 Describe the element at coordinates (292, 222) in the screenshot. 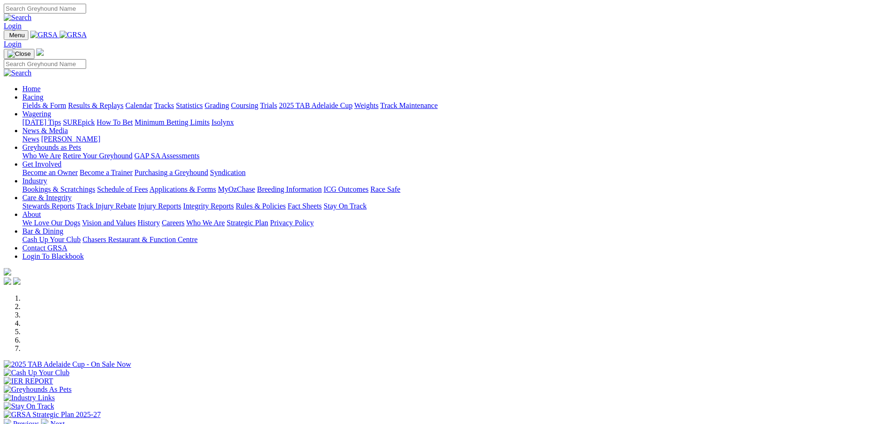

I see `a: Privacy Policy` at that location.